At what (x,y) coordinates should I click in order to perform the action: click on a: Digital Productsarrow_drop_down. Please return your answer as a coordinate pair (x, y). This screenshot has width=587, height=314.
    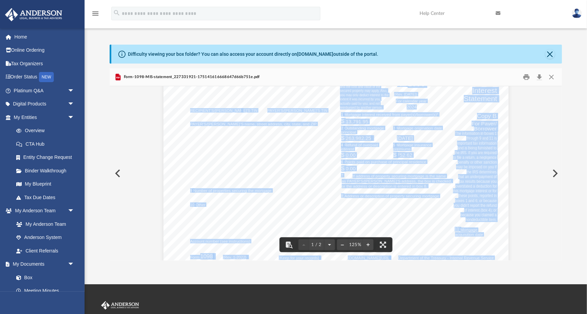
    Looking at the image, I should click on (45, 104).